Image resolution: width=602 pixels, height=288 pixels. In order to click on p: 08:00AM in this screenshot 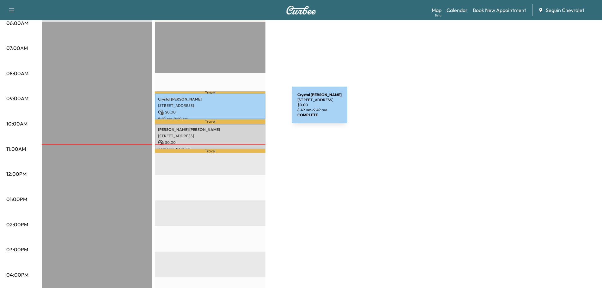, I will do `click(17, 73)`.